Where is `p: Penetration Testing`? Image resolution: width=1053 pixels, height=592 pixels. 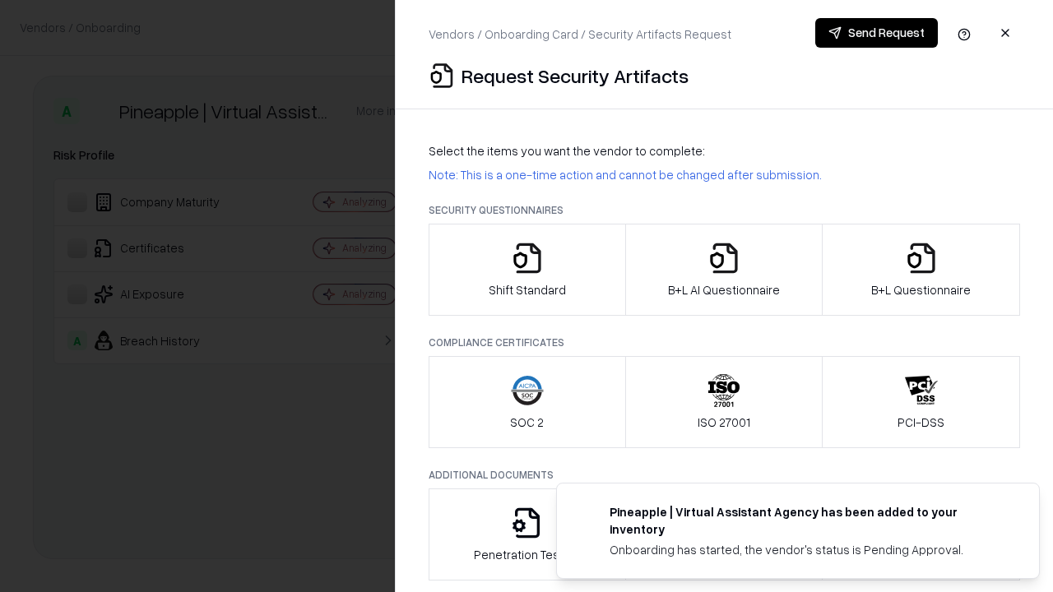
p: Penetration Testing is located at coordinates (527, 554).